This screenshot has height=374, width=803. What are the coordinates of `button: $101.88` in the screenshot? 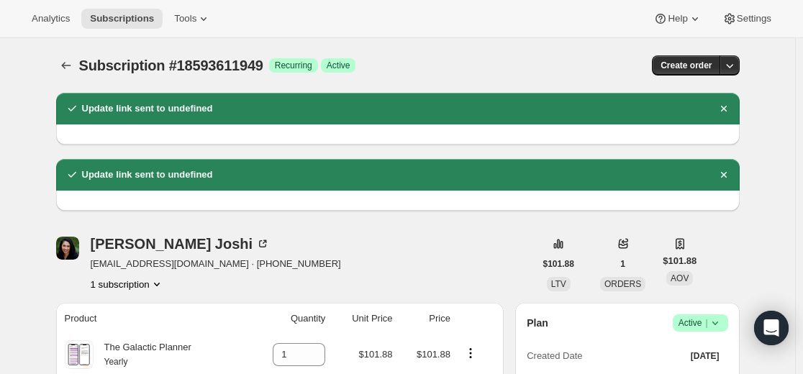 It's located at (559, 264).